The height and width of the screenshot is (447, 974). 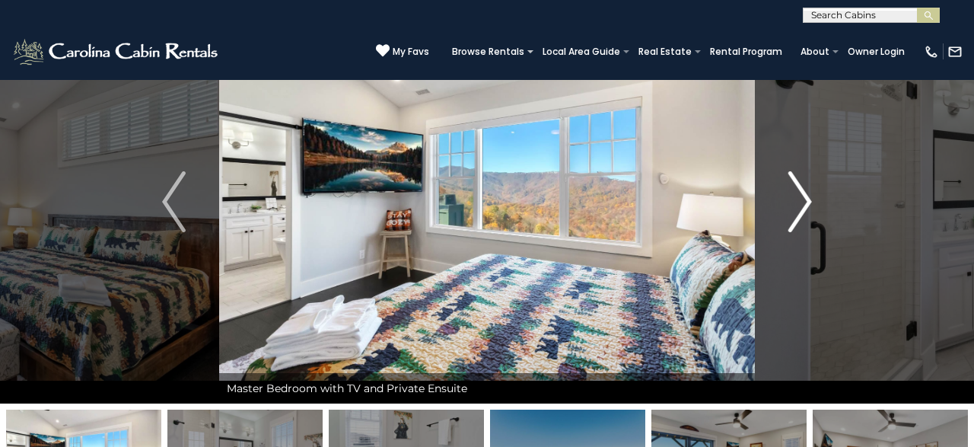 I want to click on a: Local Area Guide, so click(x=581, y=52).